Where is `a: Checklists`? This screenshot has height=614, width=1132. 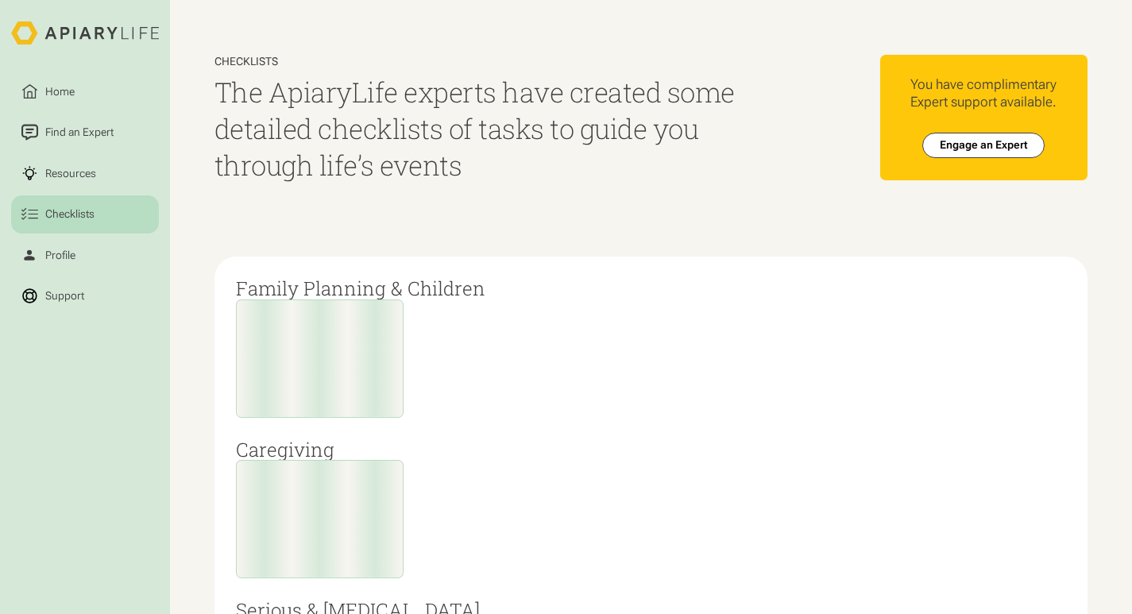
a: Checklists is located at coordinates (85, 214).